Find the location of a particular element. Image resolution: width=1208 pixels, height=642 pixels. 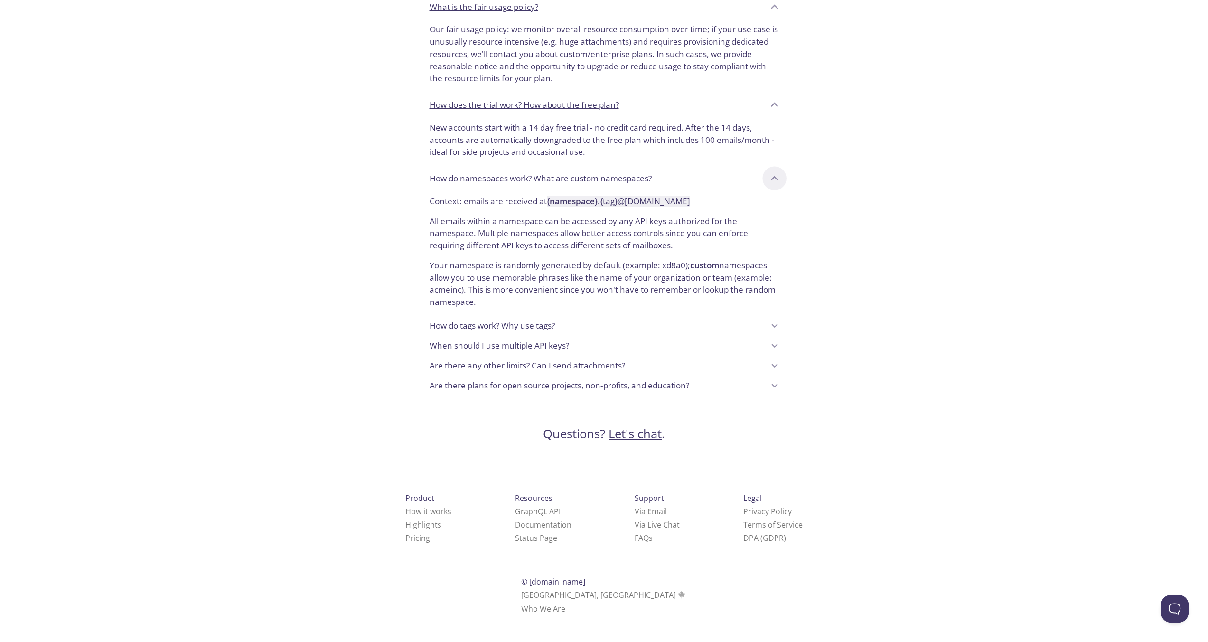

a: Let's chat is located at coordinates (635, 433).